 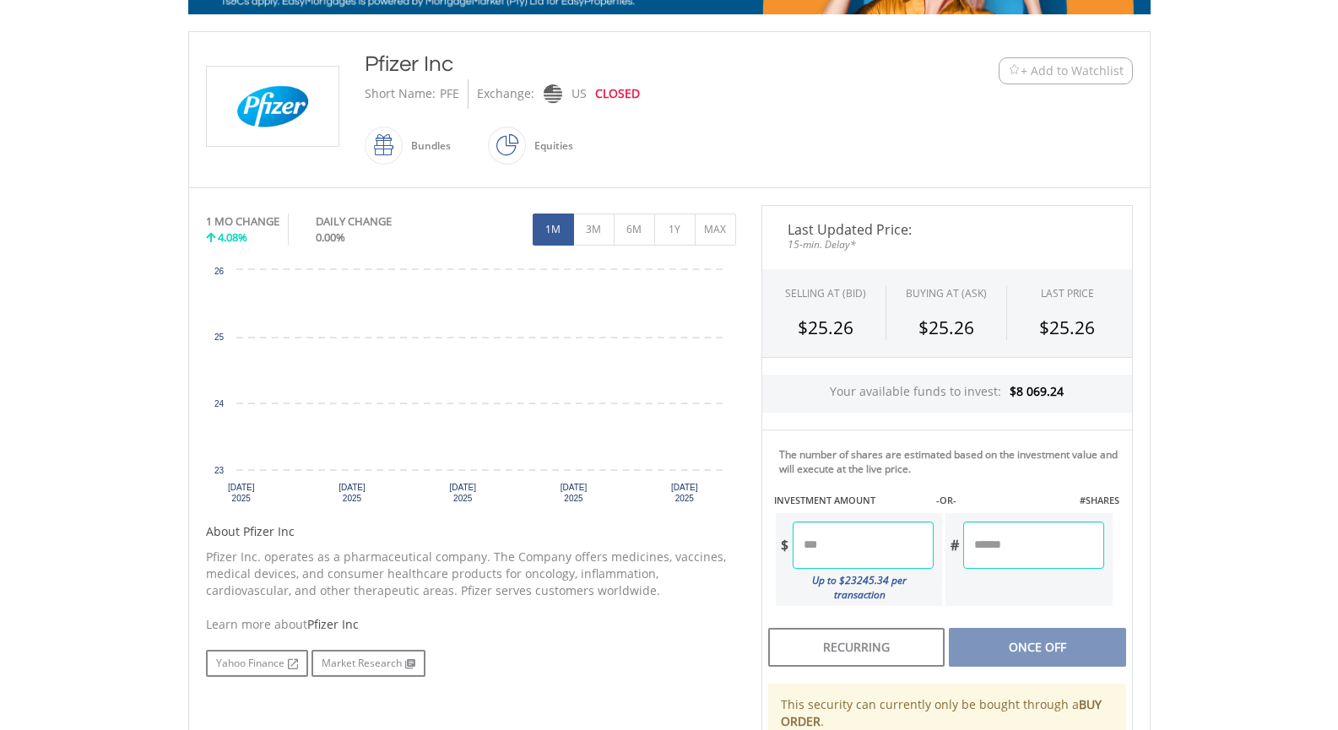 What do you see at coordinates (219, 470) in the screenshot?
I see `text: 23` at bounding box center [219, 470].